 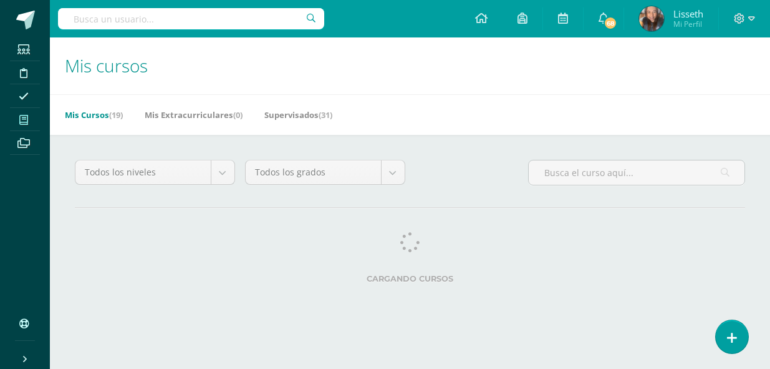 I want to click on a: Mis Cursos(19), so click(x=94, y=115).